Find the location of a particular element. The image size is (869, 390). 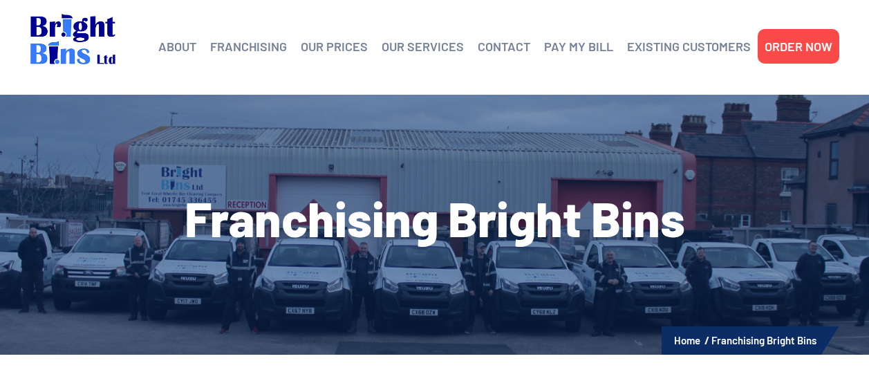

a: FRANCHISING is located at coordinates (248, 46).